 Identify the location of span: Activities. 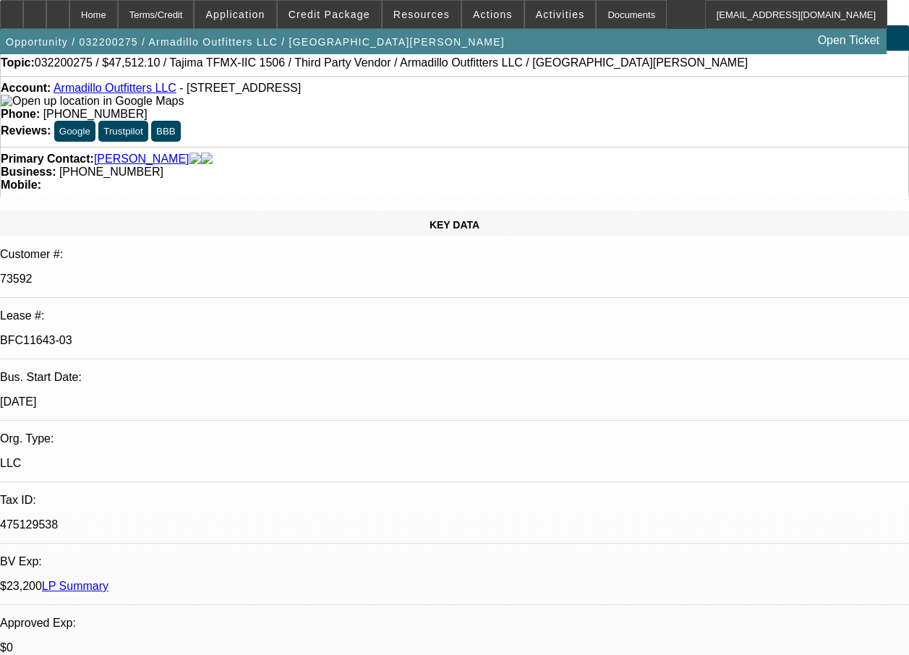
(561, 14).